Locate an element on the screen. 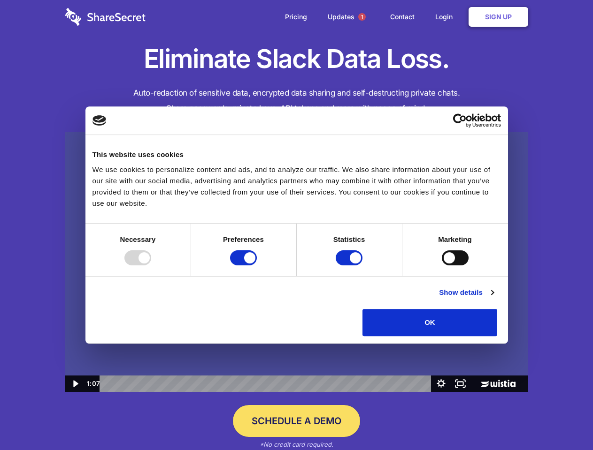 Image resolution: width=593 pixels, height=450 pixels. h4: Auto-redaction of sensitive data, encrypted data sharing and self-destructing private chats. Shar... is located at coordinates (297, 101).